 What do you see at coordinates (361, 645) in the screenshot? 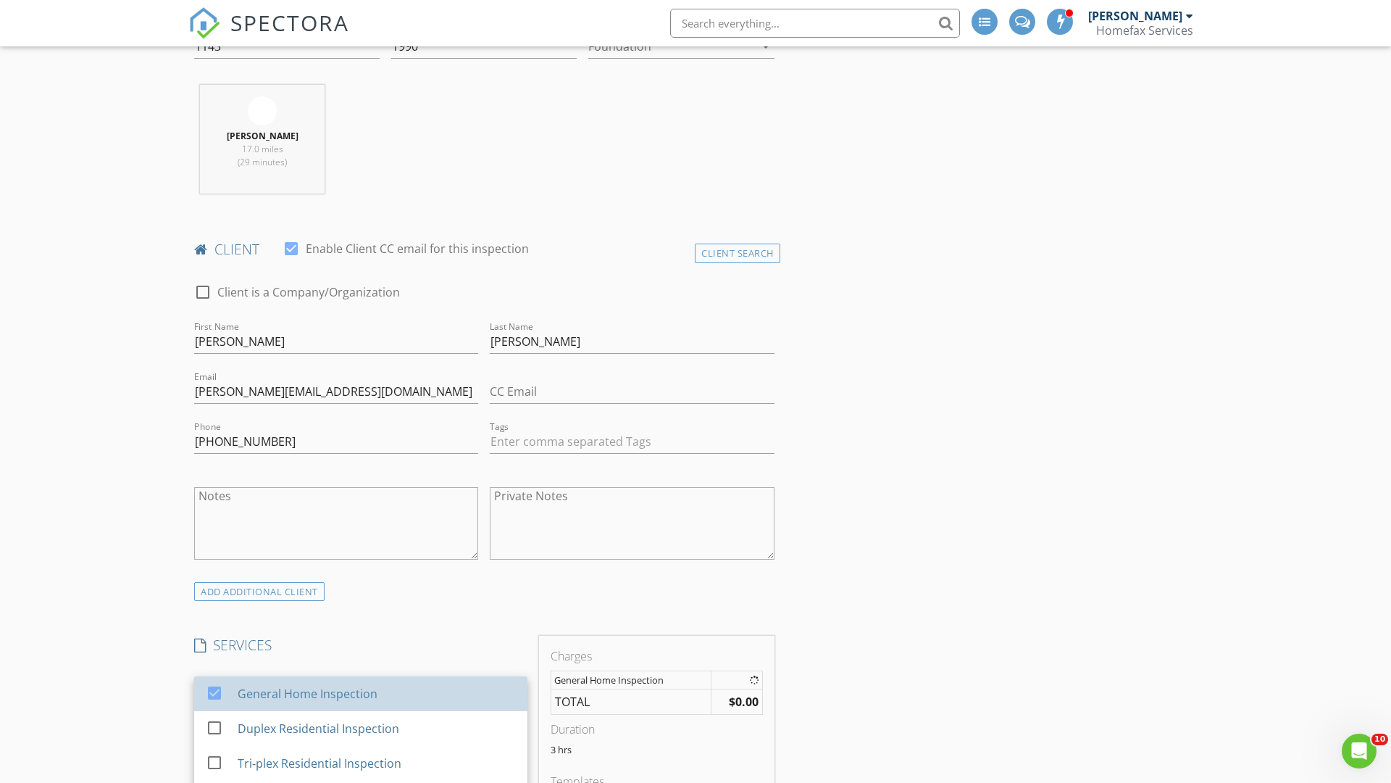
I see `h4: SERVICES` at bounding box center [361, 645].